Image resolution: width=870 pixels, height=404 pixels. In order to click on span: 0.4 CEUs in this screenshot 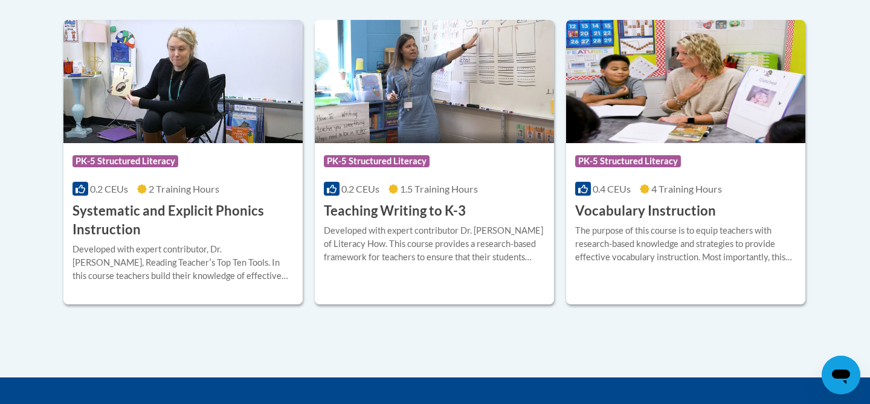, I will do `click(611, 188)`.